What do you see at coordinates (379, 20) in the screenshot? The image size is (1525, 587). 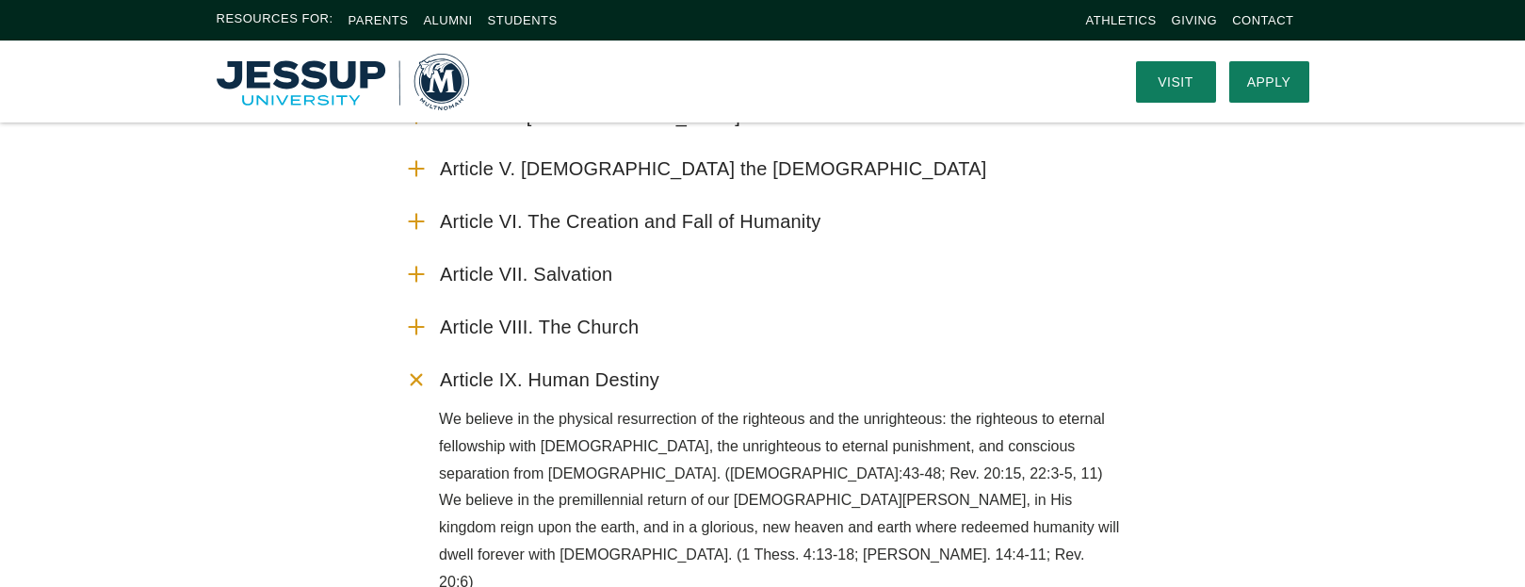 I see `a: Parents` at bounding box center [379, 20].